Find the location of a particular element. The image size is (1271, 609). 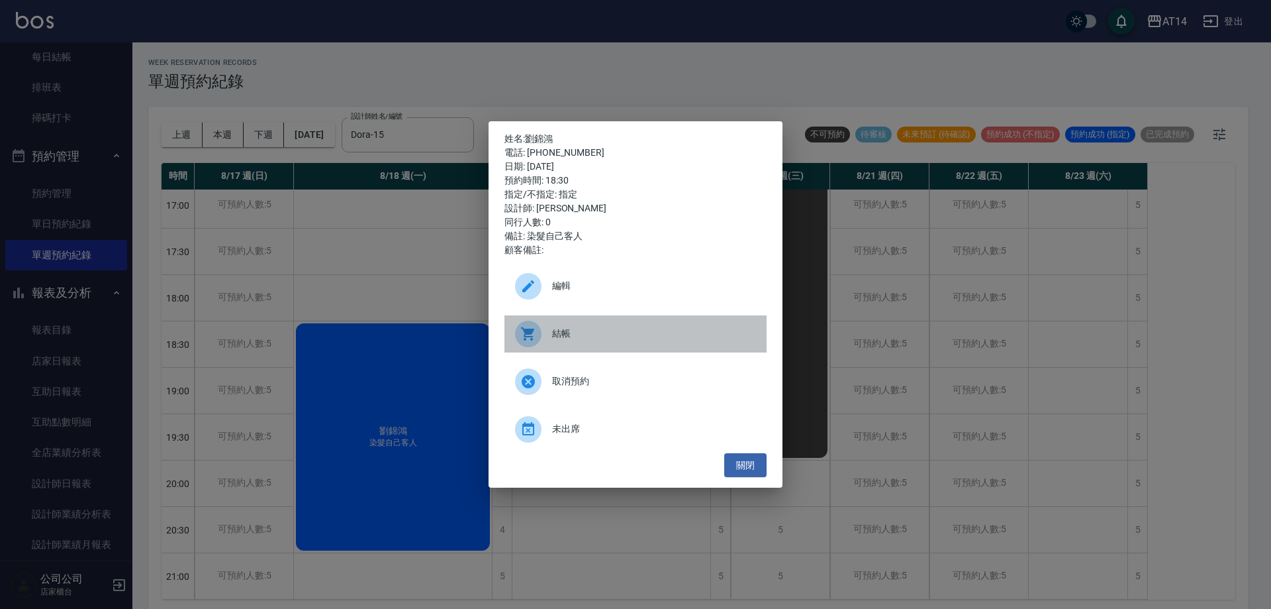

a: 結帳 is located at coordinates (636, 339).